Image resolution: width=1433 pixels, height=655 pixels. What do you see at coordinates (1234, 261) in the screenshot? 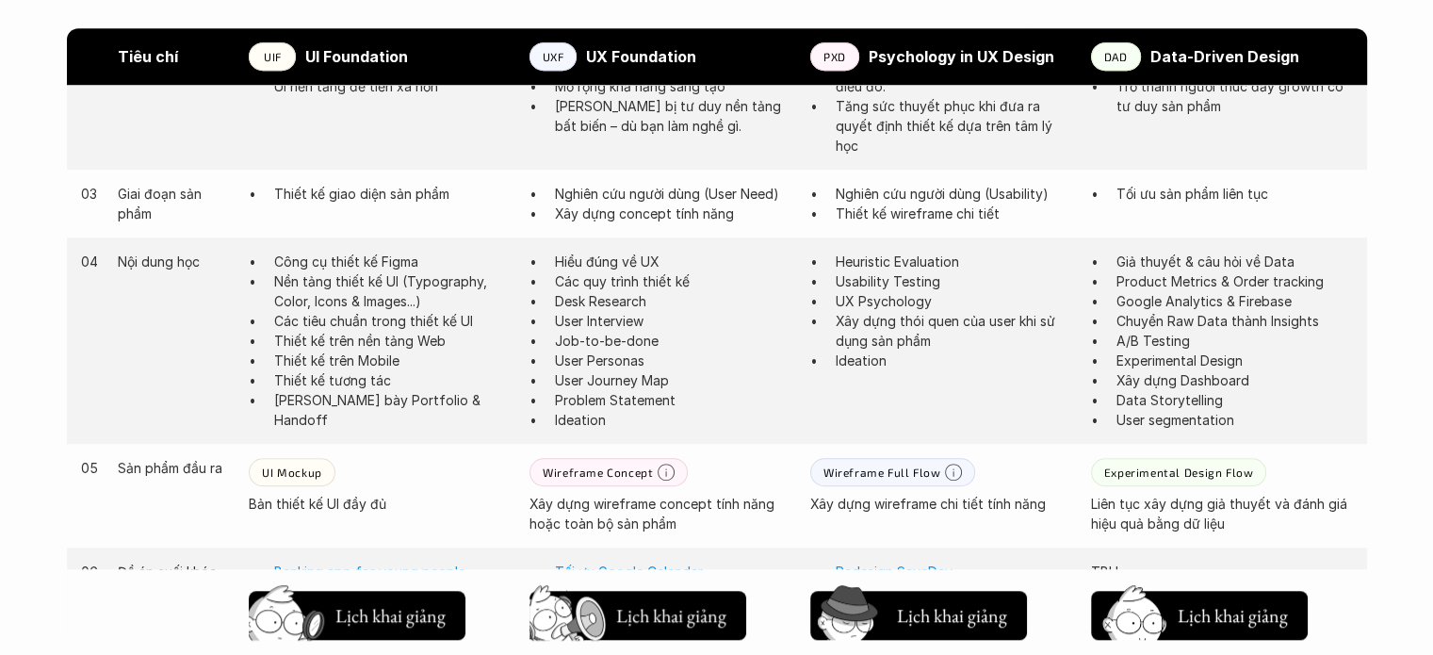
I see `p: Giả thuyết & câu hỏi về Data` at bounding box center [1234, 261].